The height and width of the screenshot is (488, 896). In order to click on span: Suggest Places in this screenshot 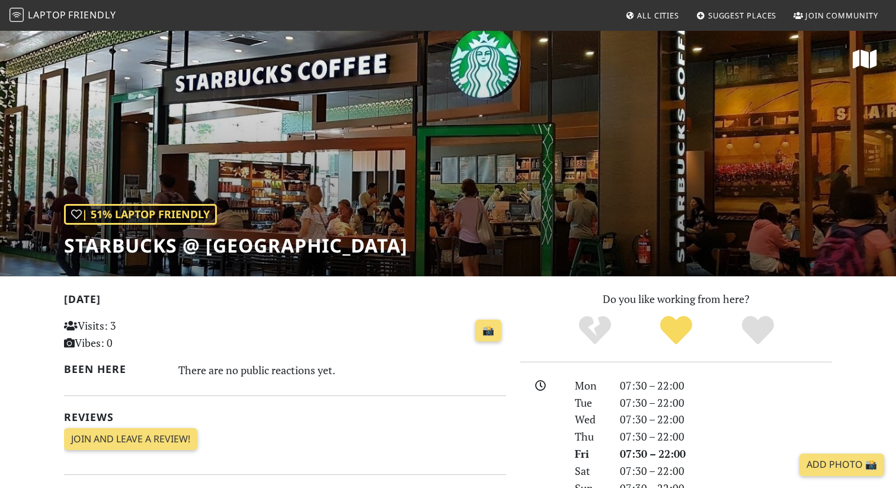, I will do `click(742, 15)`.